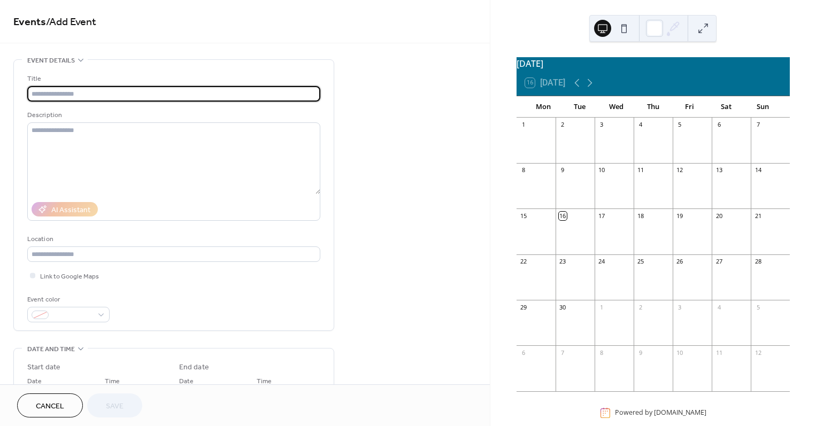 This screenshot has width=816, height=426. I want to click on div: Wed, so click(617, 107).